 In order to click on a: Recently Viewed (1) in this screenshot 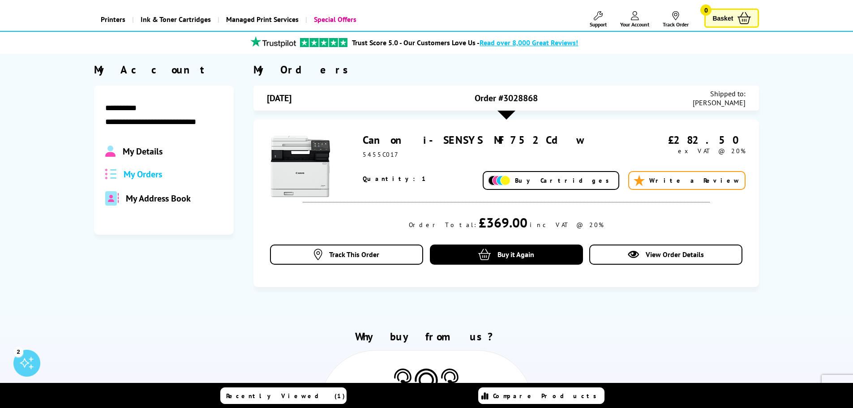, I will do `click(283, 395)`.